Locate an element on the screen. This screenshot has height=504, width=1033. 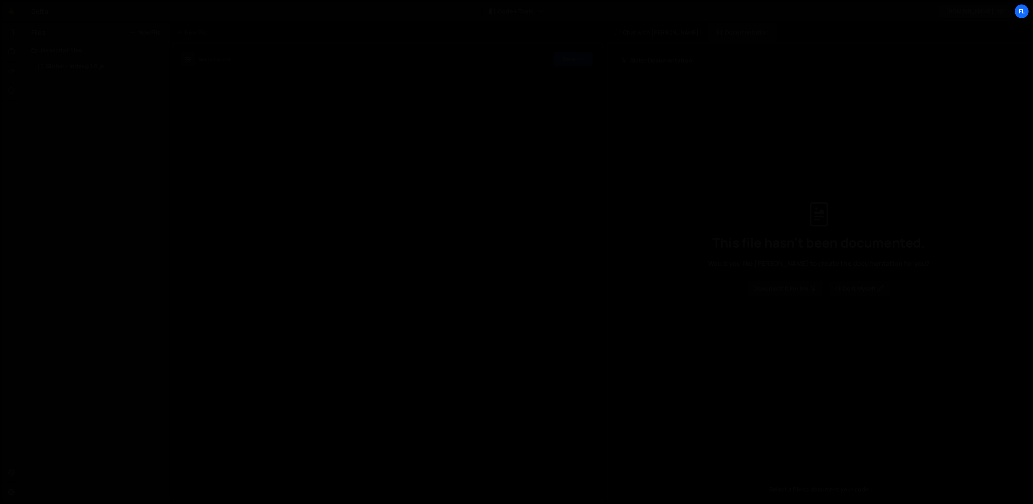
button: New File is located at coordinates (145, 32).